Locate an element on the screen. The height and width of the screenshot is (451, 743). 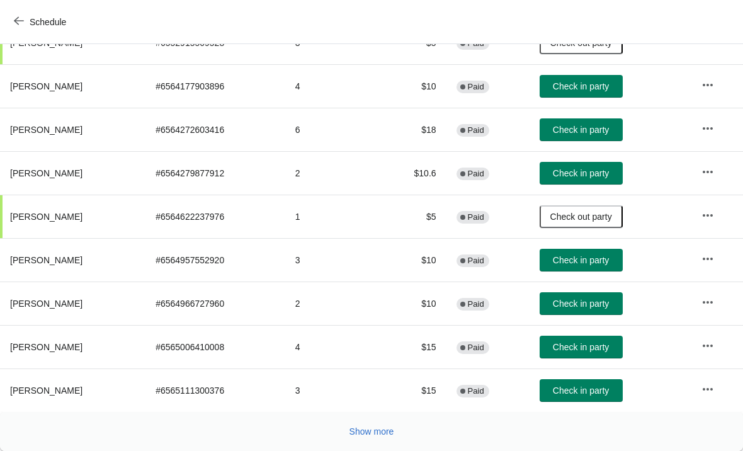
span: Schedule is located at coordinates (48, 22).